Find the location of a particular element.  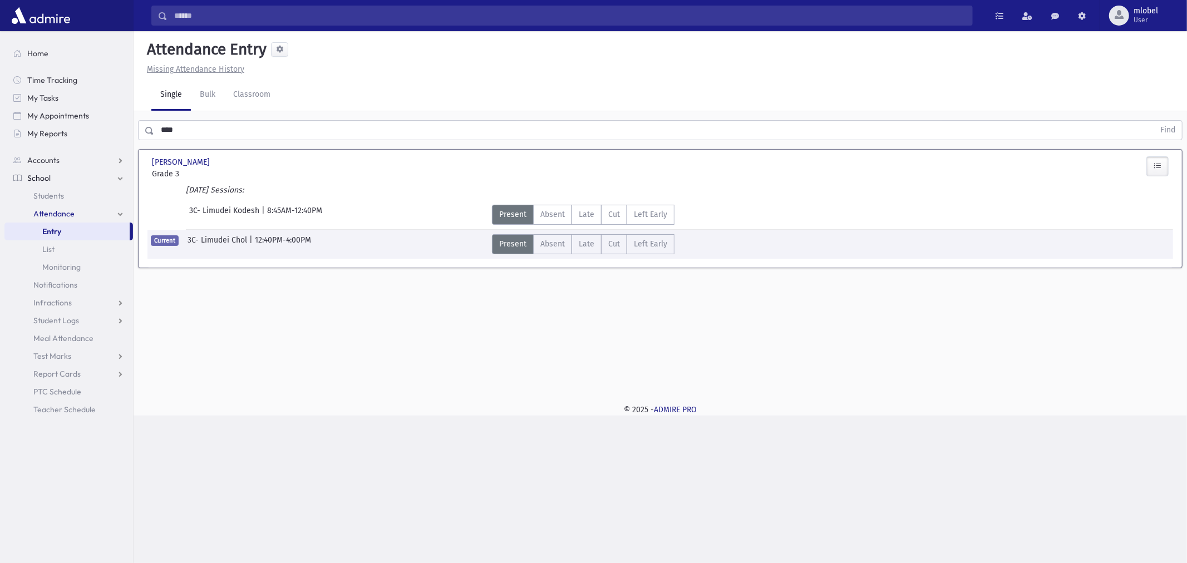

a: PTC Schedule is located at coordinates (68, 392).